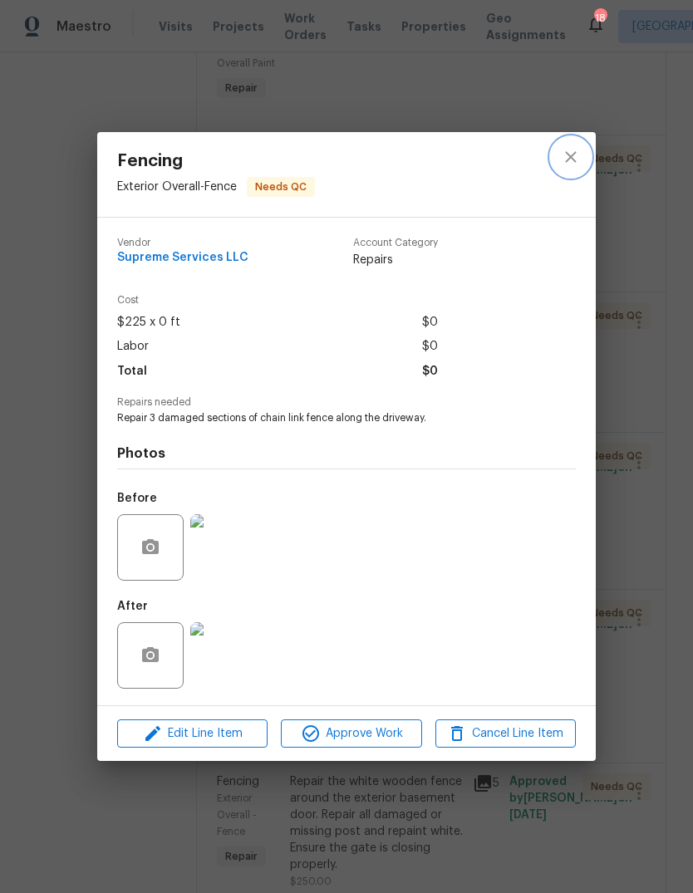  I want to click on button: Edit Line Item, so click(192, 733).